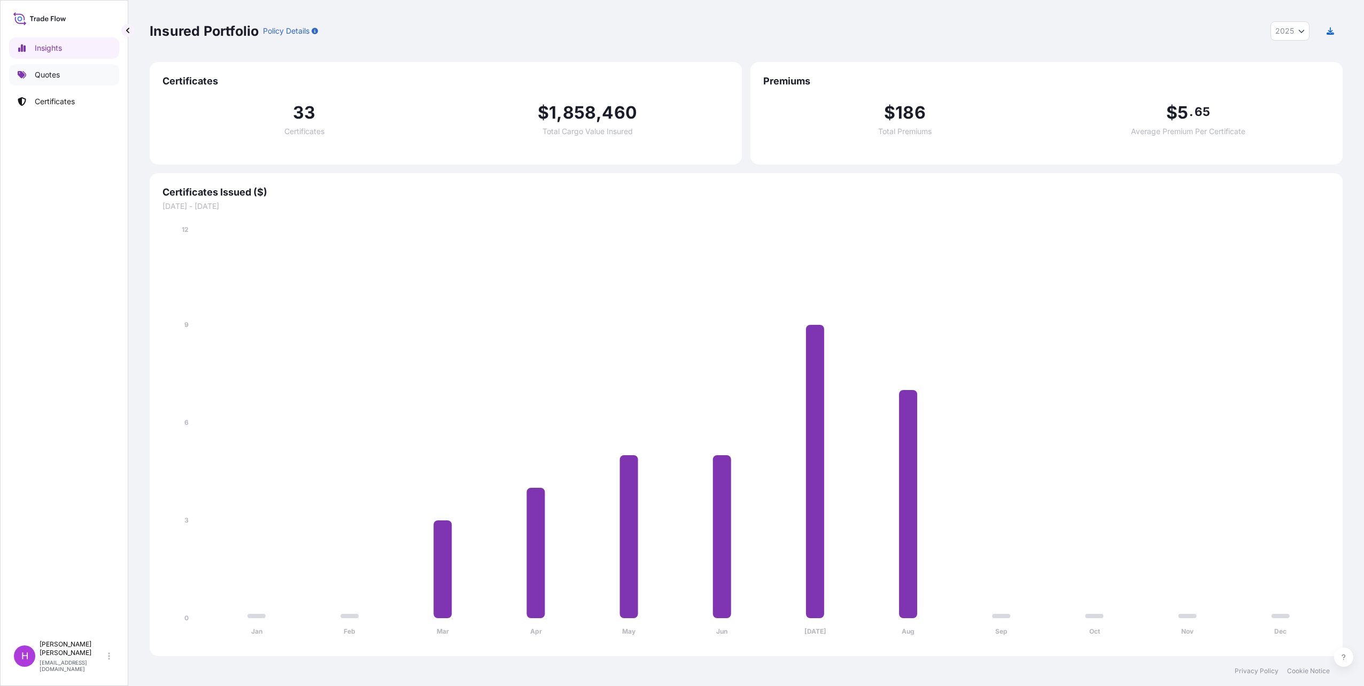 This screenshot has height=686, width=1364. What do you see at coordinates (443, 631) in the screenshot?
I see `tspan: Mar` at bounding box center [443, 631].